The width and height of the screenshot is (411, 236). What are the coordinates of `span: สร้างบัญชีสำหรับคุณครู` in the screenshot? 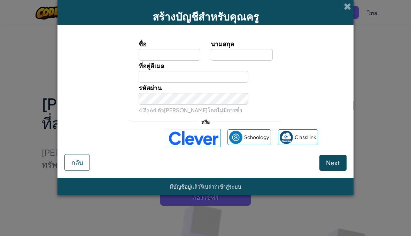 It's located at (206, 16).